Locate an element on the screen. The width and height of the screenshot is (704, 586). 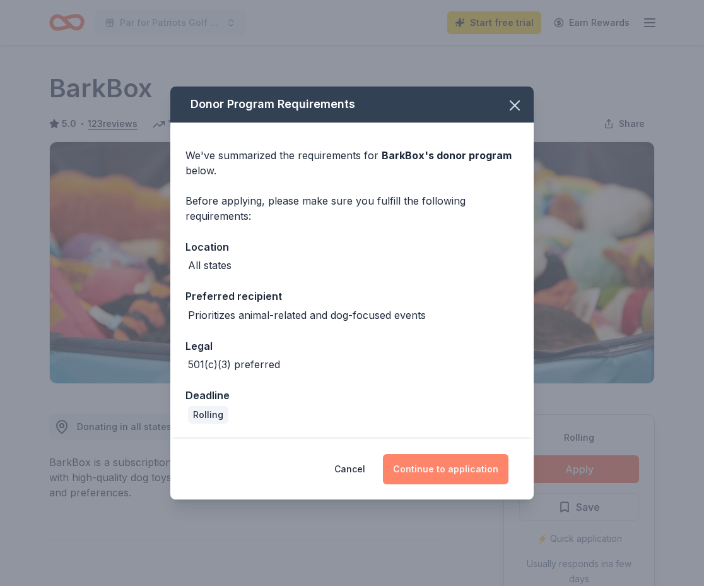
button: Cancel is located at coordinates (350, 469).